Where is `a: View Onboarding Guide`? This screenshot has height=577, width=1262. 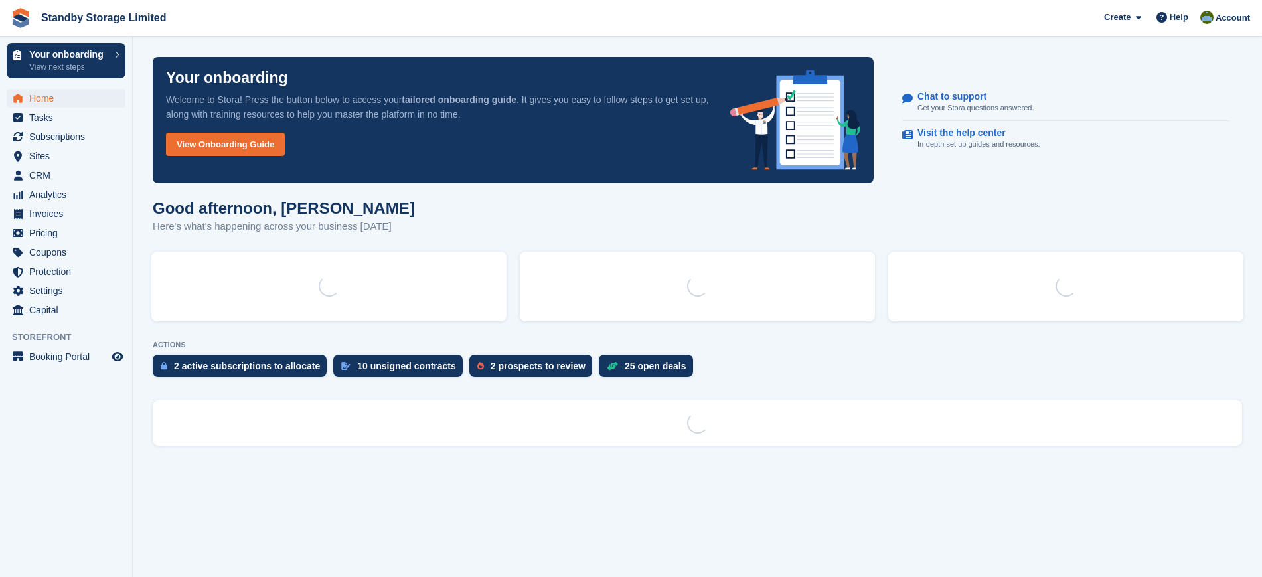
a: View Onboarding Guide is located at coordinates (225, 144).